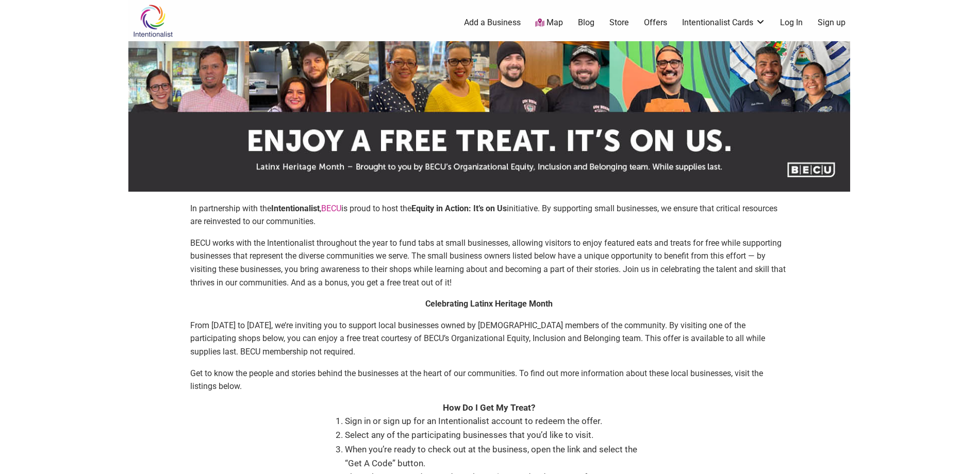  What do you see at coordinates (619, 23) in the screenshot?
I see `a: Store` at bounding box center [619, 23].